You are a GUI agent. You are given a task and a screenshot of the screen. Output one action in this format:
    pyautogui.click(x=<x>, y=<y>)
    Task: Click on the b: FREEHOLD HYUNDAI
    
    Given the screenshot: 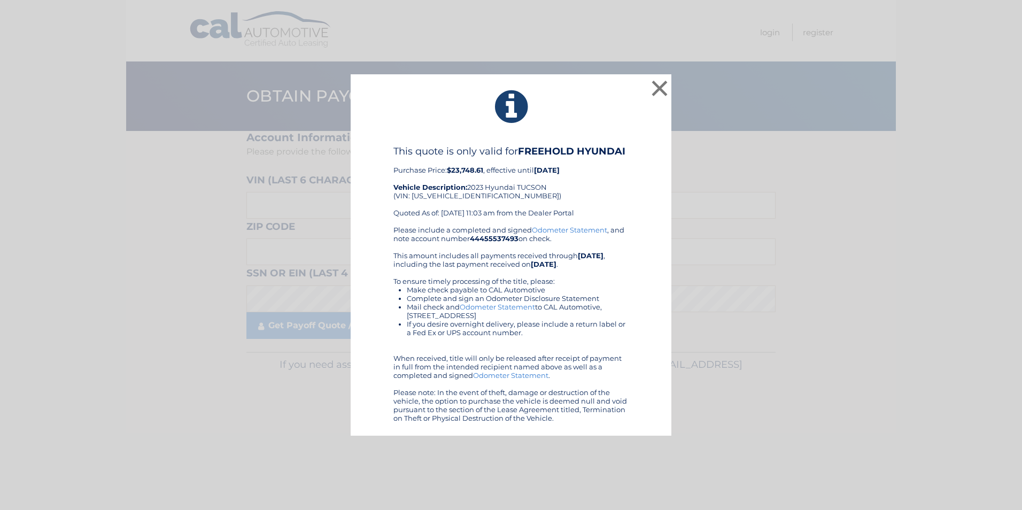 What is the action you would take?
    pyautogui.click(x=571, y=151)
    